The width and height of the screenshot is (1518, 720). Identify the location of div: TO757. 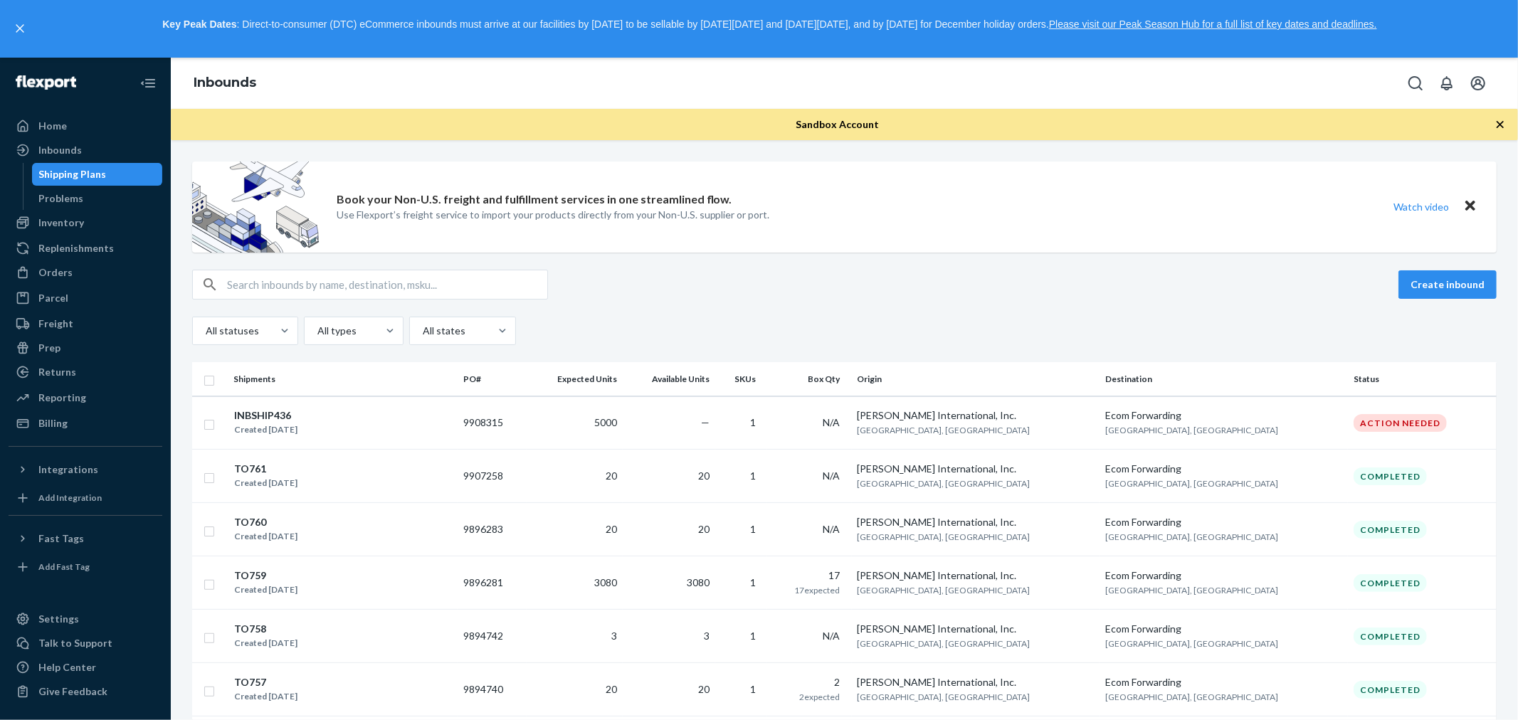
(265, 682).